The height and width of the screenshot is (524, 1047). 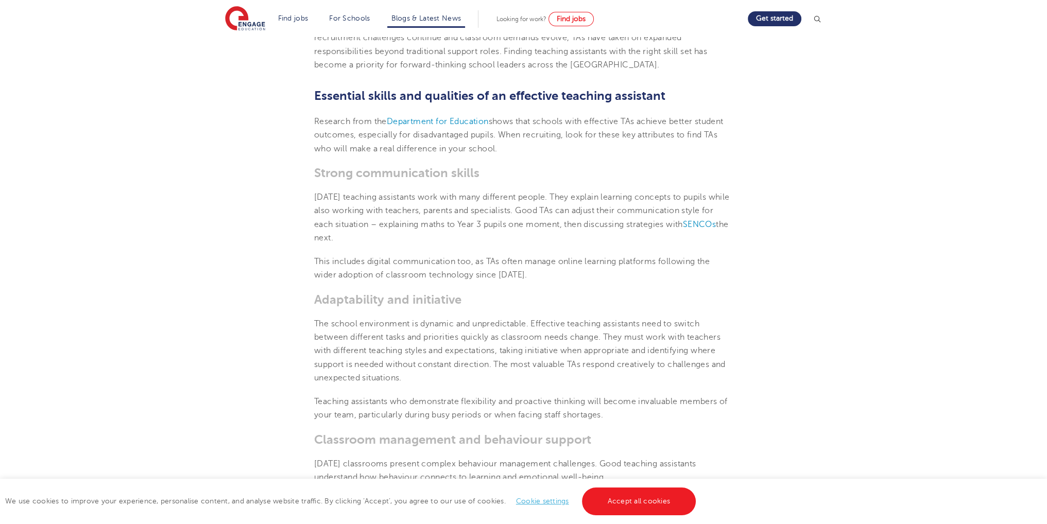 I want to click on a: Blogs & Latest News, so click(x=427, y=18).